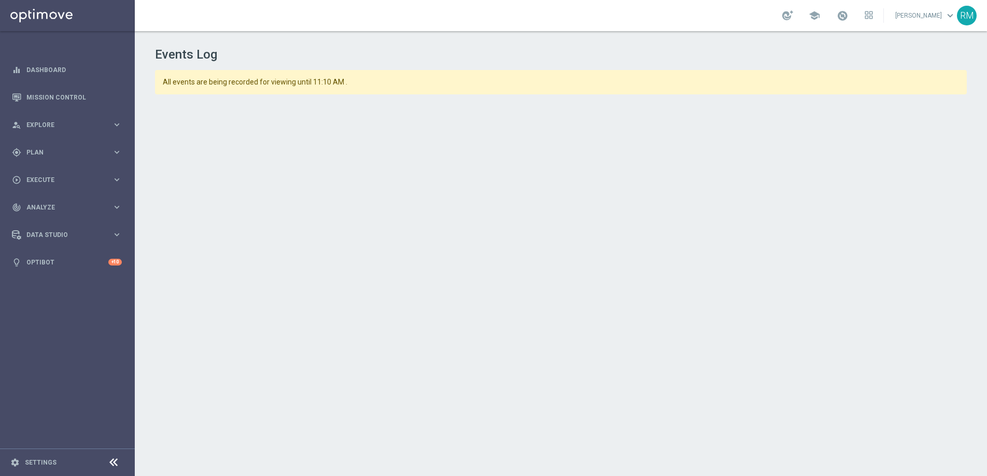  What do you see at coordinates (67, 180) in the screenshot?
I see `button: play_circle_outline Execute keyboard_arrow_right` at bounding box center [67, 180].